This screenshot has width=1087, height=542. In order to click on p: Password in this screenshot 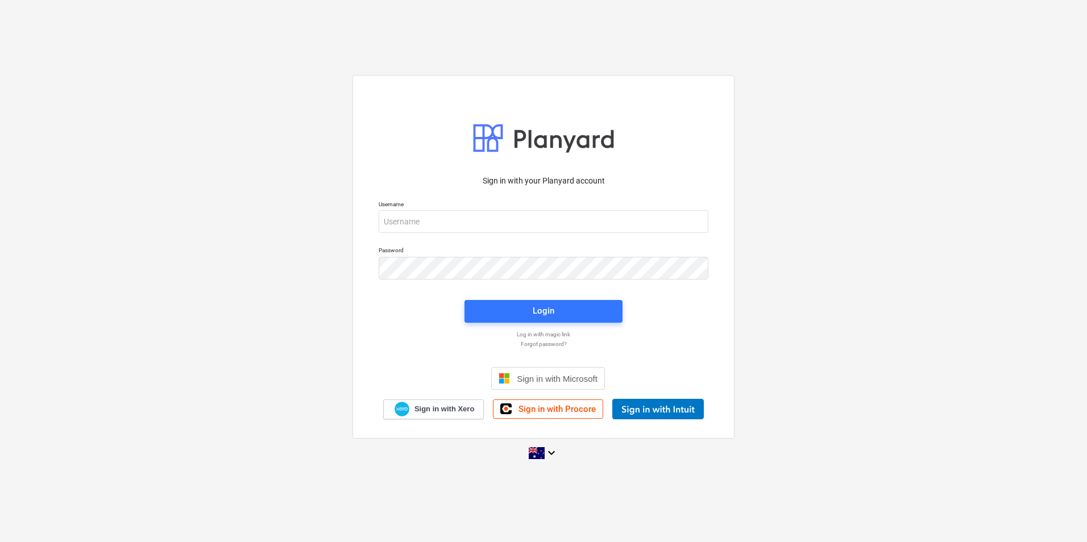, I will do `click(543, 251)`.